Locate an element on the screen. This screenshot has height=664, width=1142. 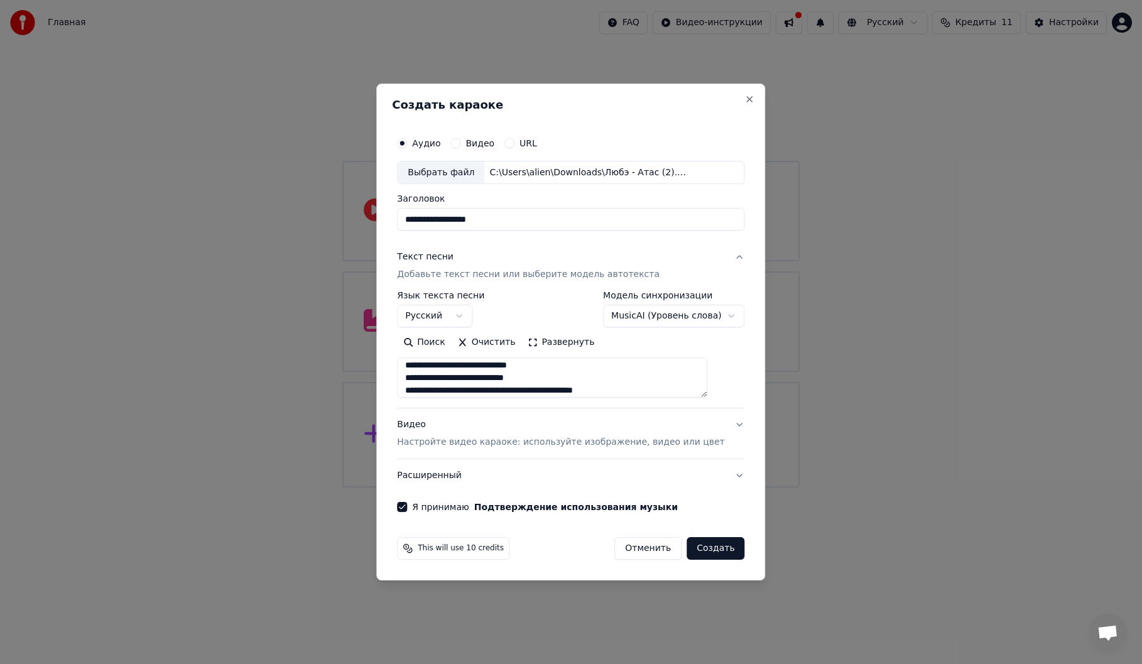
label: Я принимаю is located at coordinates (545, 507).